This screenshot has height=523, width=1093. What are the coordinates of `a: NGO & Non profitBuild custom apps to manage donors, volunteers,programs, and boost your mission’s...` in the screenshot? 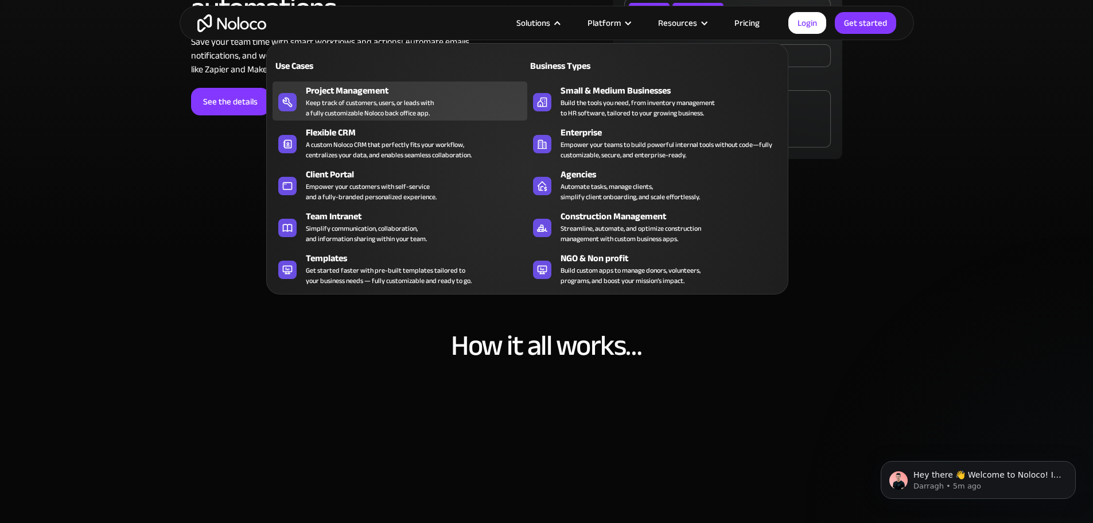 It's located at (655, 269).